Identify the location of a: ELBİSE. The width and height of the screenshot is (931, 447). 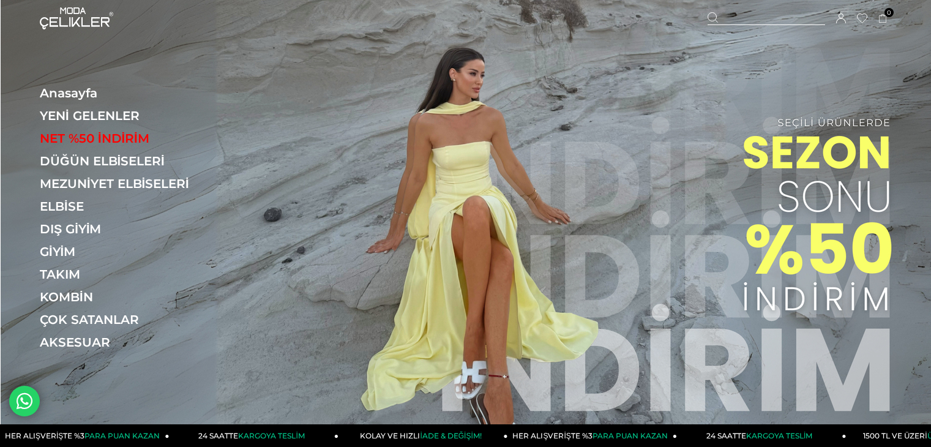
(124, 206).